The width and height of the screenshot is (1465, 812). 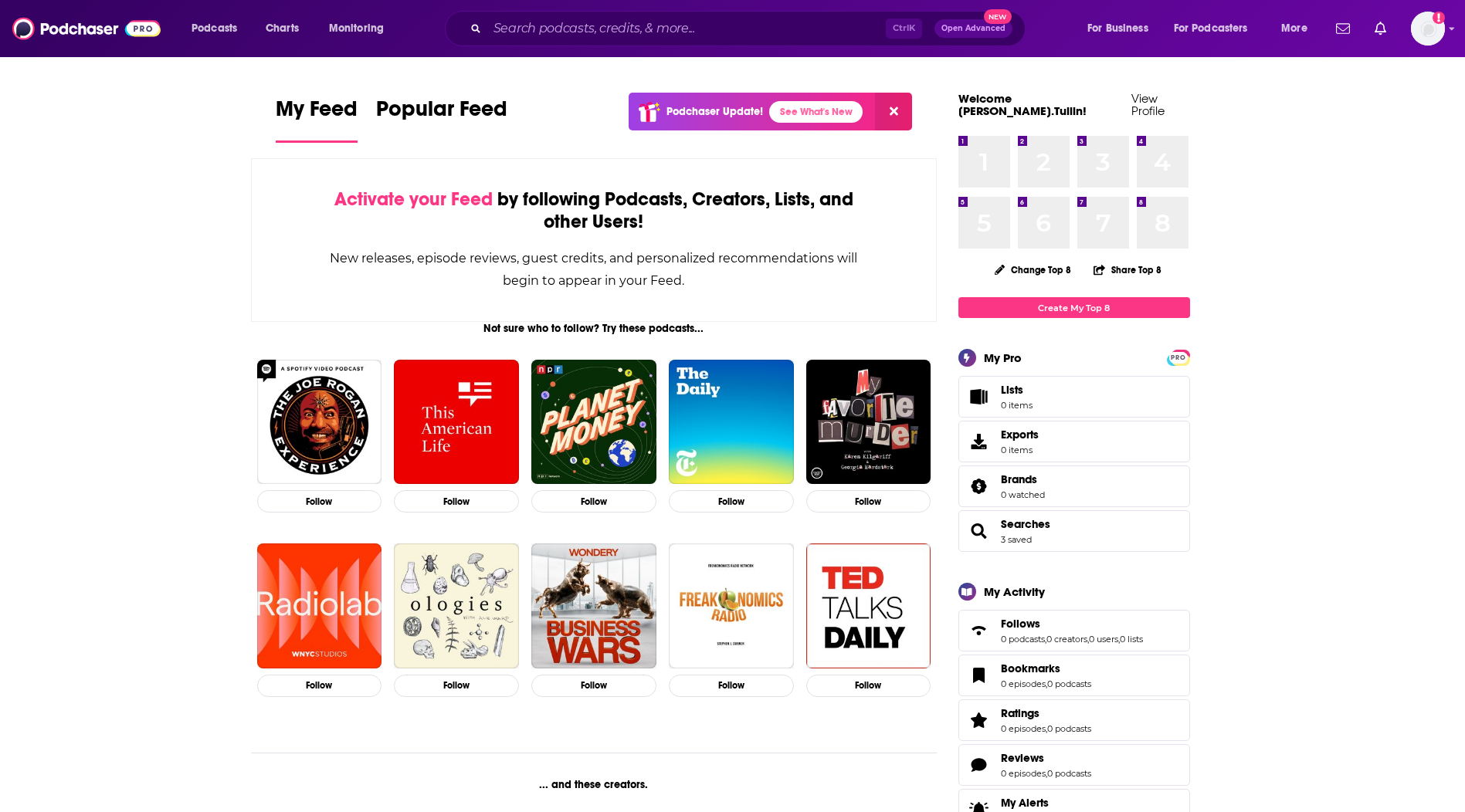 What do you see at coordinates (320, 422) in the screenshot?
I see `img: The Joe Rogan Experience` at bounding box center [320, 422].